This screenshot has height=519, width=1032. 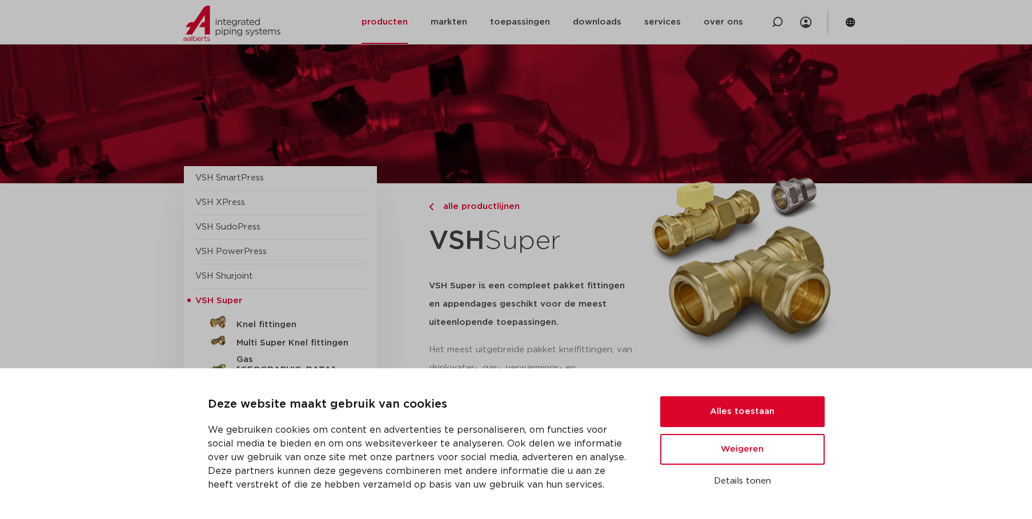 What do you see at coordinates (743, 482) in the screenshot?
I see `button: Details tonen` at bounding box center [743, 482].